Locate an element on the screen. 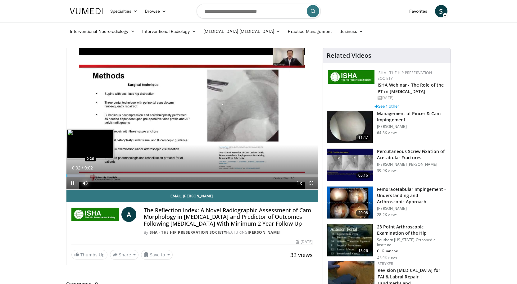  input: Search topics, interventions is located at coordinates (259, 11).